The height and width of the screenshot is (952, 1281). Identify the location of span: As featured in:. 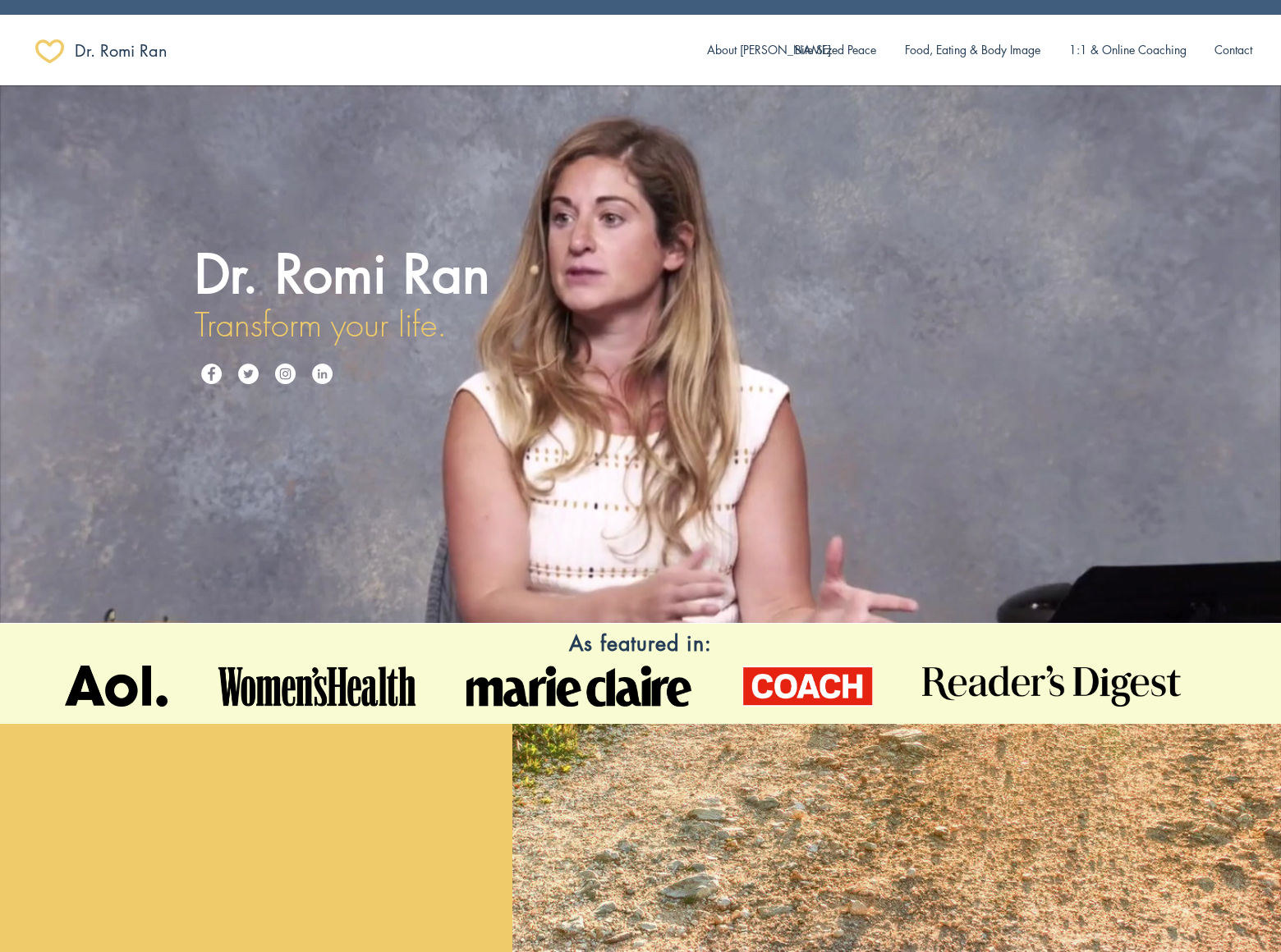
(640, 644).